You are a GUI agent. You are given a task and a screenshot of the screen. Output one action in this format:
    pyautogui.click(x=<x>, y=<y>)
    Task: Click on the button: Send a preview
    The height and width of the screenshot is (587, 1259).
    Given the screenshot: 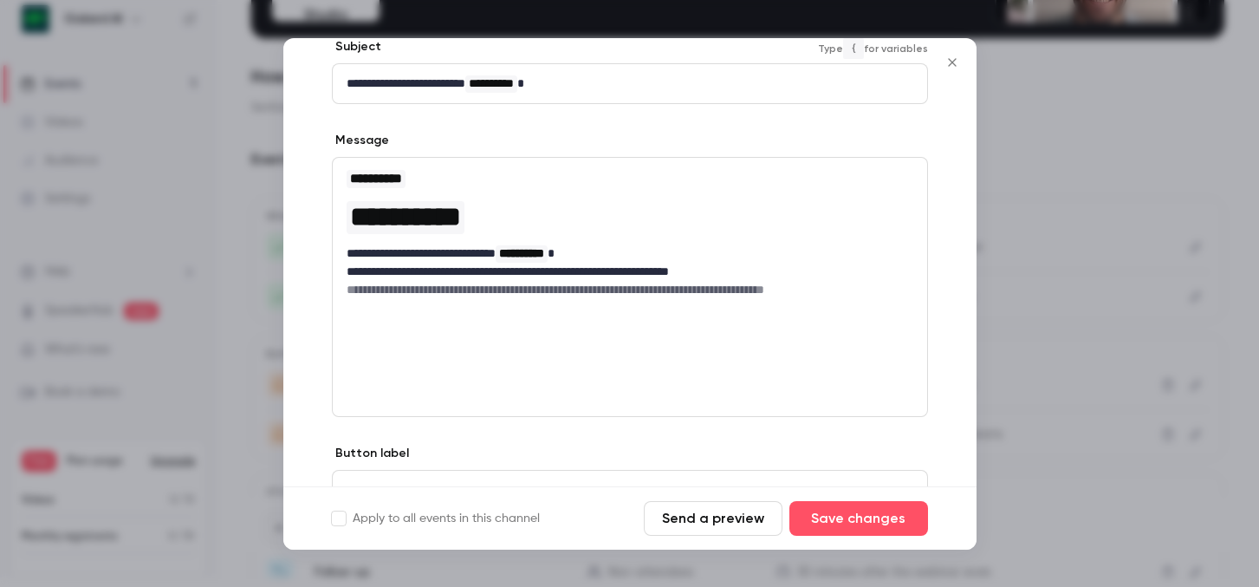 What is the action you would take?
    pyautogui.click(x=713, y=518)
    